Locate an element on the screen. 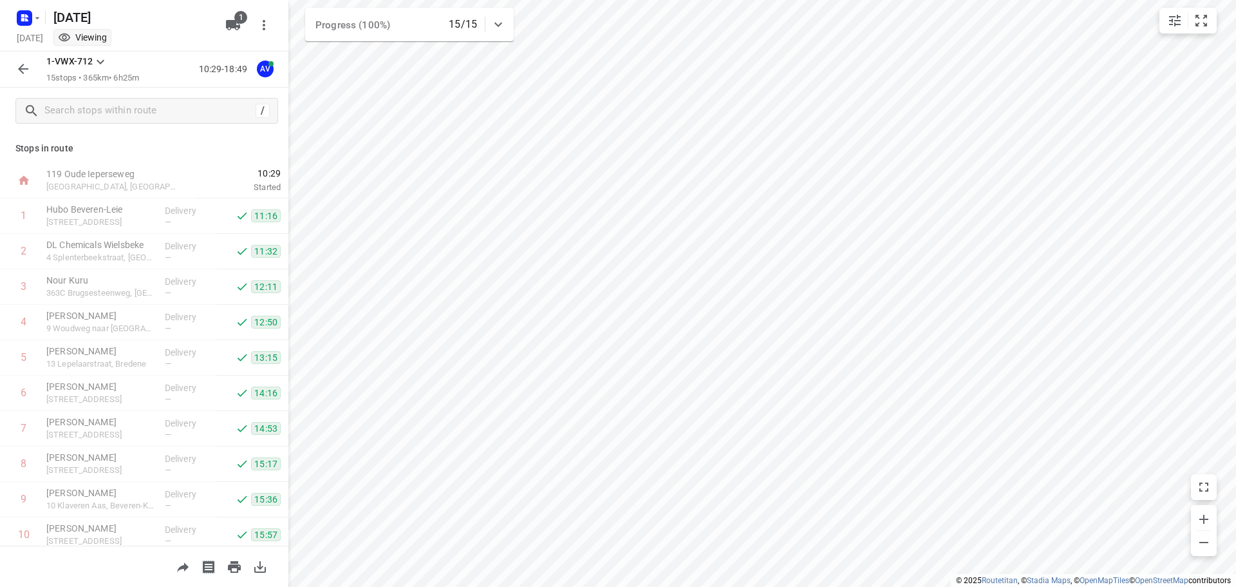 This screenshot has height=587, width=1236. span: 15:36 is located at coordinates (266, 499).